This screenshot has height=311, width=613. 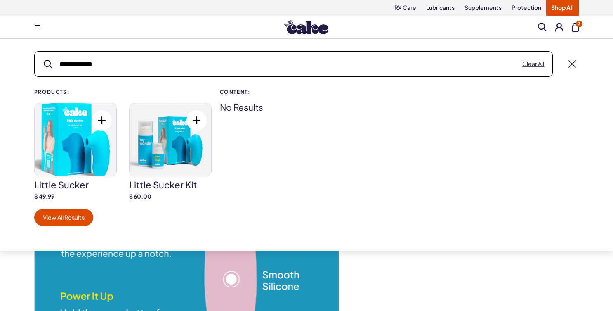 What do you see at coordinates (170, 184) in the screenshot?
I see `h3: little sucker kit` at bounding box center [170, 184].